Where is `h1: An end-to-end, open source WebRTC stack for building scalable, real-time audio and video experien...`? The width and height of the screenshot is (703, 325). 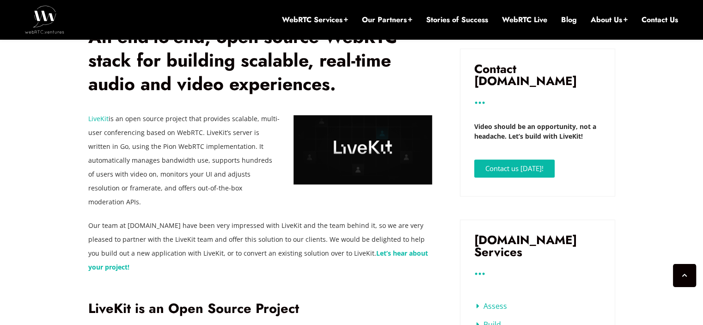 h1: An end-to-end, open source WebRTC stack for building scalable, real-time audio and video experien... is located at coordinates (260, 61).